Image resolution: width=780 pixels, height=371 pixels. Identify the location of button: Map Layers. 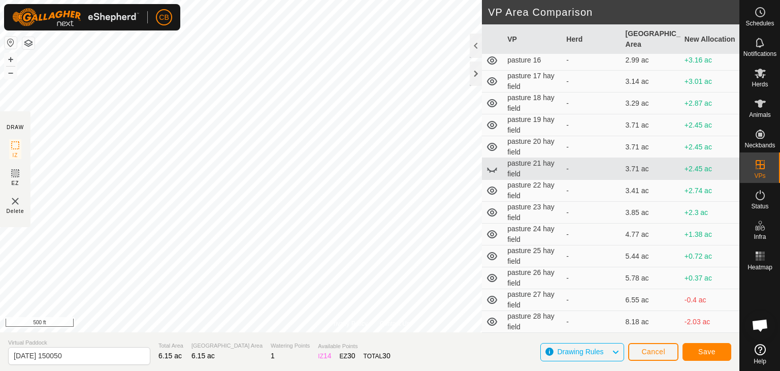
(28, 43).